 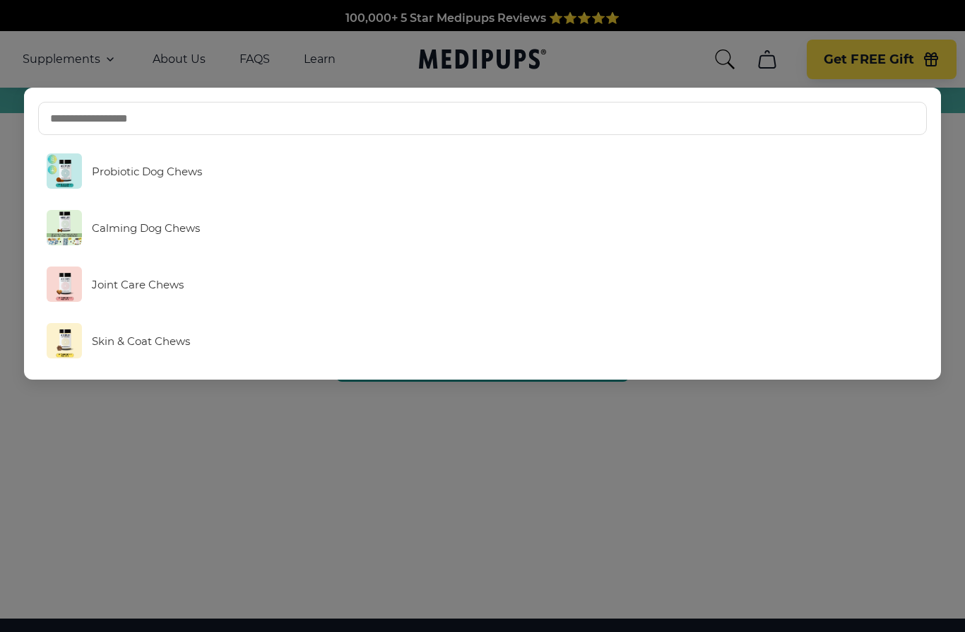 What do you see at coordinates (64, 171) in the screenshot?
I see `img: Probiotic Dog Chews` at bounding box center [64, 171].